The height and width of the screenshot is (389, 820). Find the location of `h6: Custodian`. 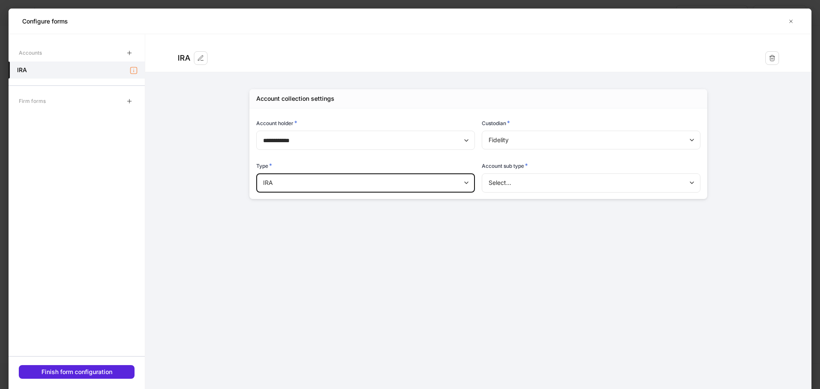

h6: Custodian is located at coordinates (496, 123).